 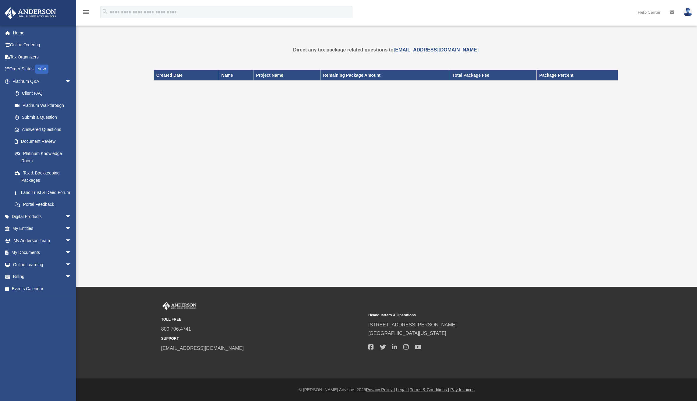 I want to click on a: Document Review, so click(x=44, y=142).